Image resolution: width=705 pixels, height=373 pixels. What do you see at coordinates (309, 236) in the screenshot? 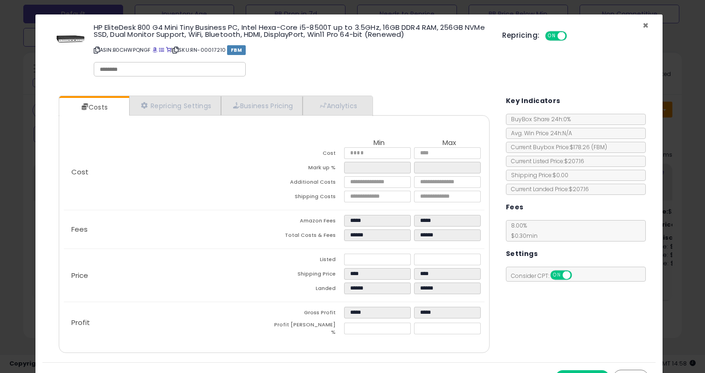
I see `td: Total Costs & Fees` at bounding box center [309, 236].